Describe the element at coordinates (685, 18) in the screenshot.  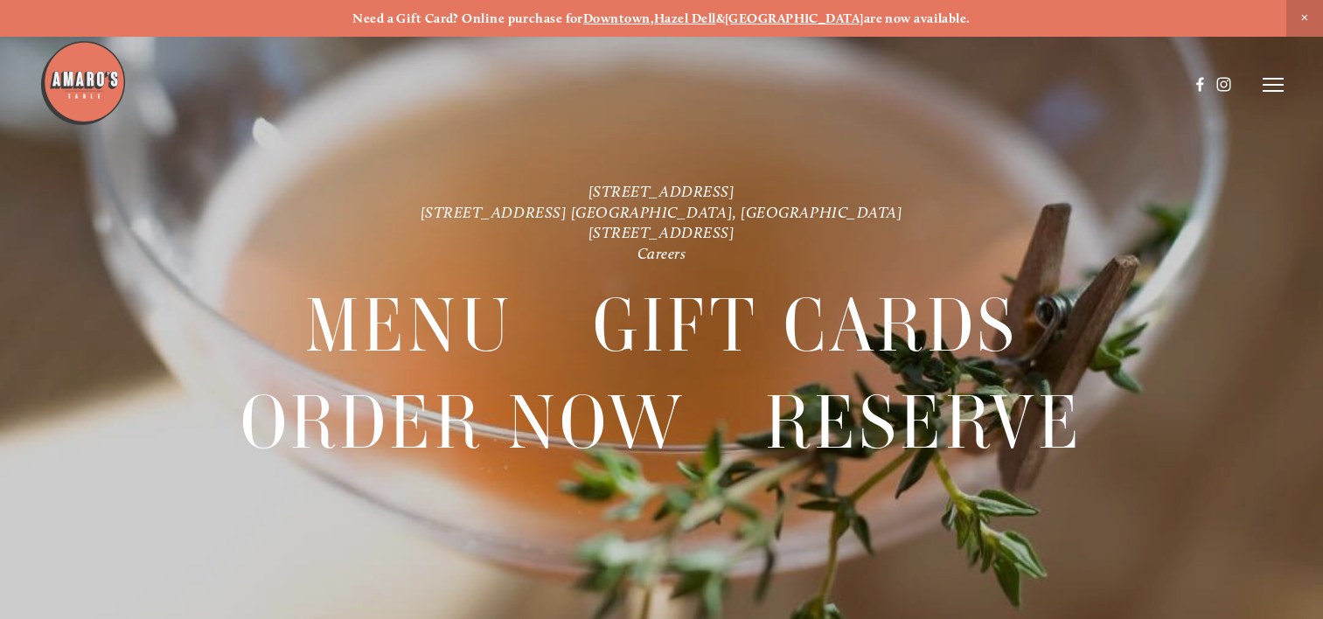
I see `strong: Hazel Dell` at that location.